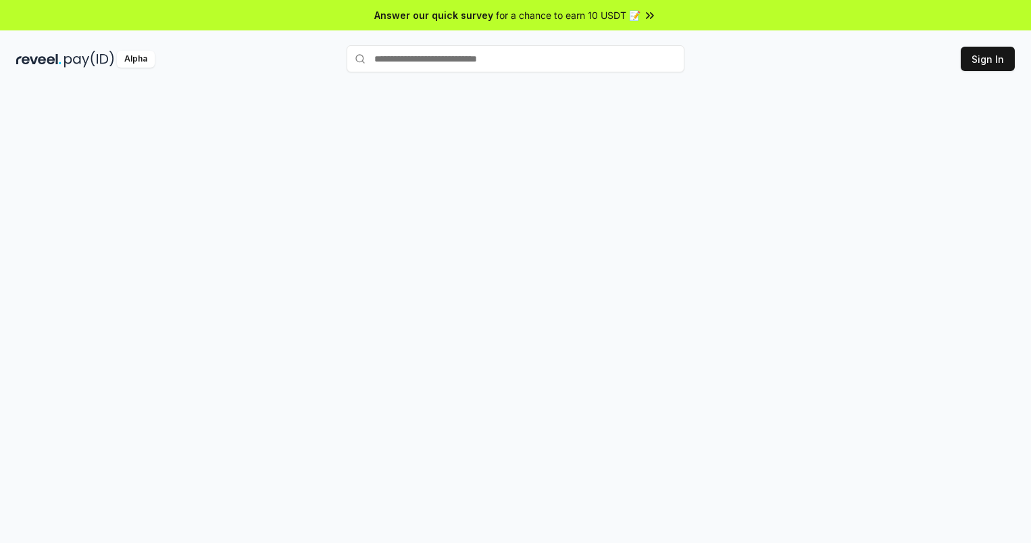 The height and width of the screenshot is (543, 1031). Describe the element at coordinates (136, 59) in the screenshot. I see `div: Alpha` at that location.